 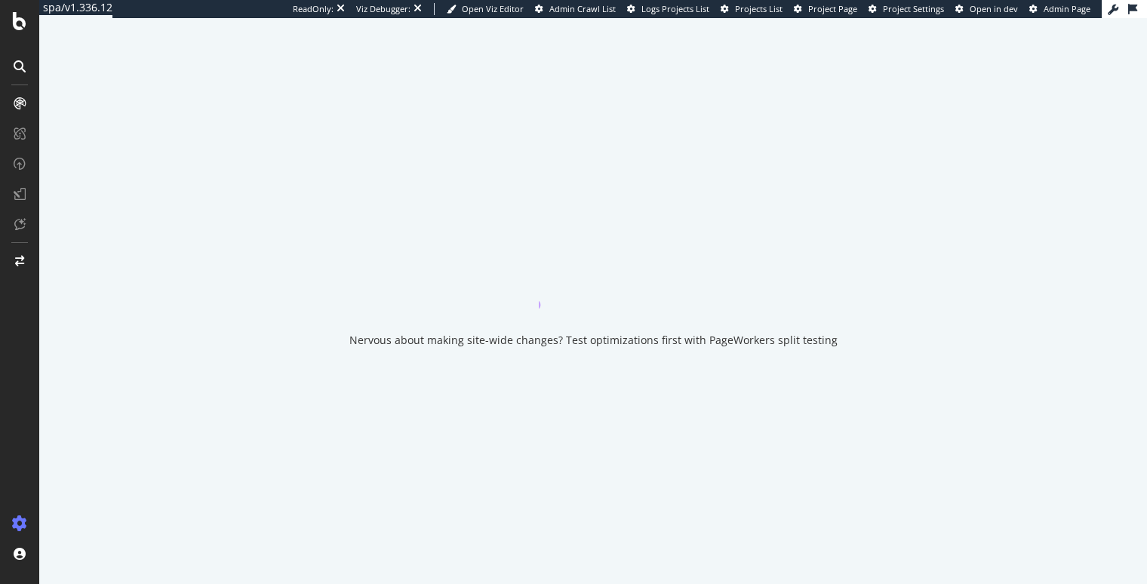 I want to click on span: Open Viz Editor, so click(x=493, y=8).